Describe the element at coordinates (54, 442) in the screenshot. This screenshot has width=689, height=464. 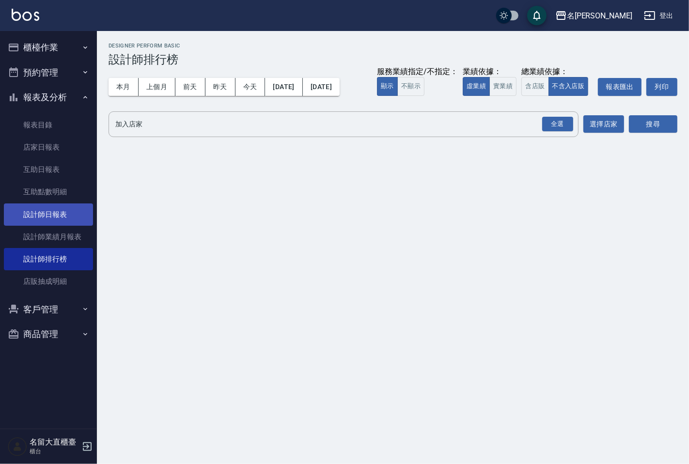
I see `h5: 名留大直櫃臺` at that location.